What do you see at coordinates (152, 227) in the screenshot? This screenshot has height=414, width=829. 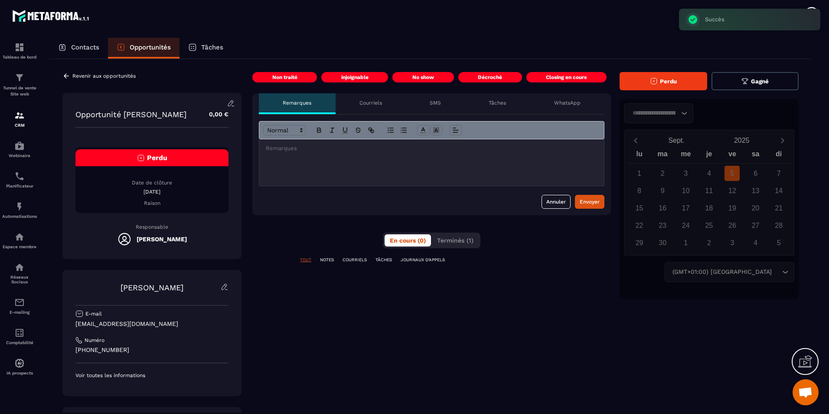 I see `p: Responsable` at bounding box center [152, 227].